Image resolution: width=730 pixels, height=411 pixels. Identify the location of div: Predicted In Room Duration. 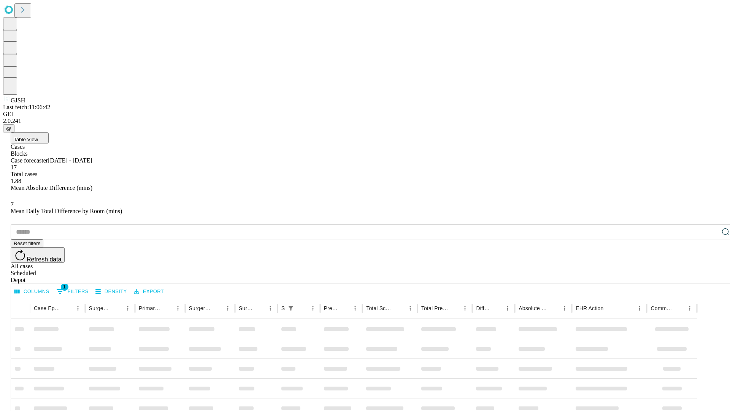
(331, 308).